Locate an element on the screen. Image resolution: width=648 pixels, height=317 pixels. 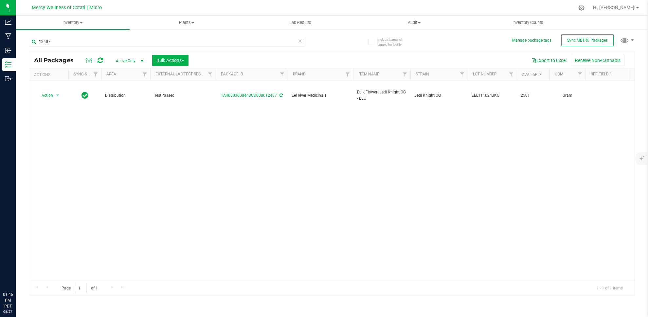
a: Lab Results is located at coordinates (301, 23).